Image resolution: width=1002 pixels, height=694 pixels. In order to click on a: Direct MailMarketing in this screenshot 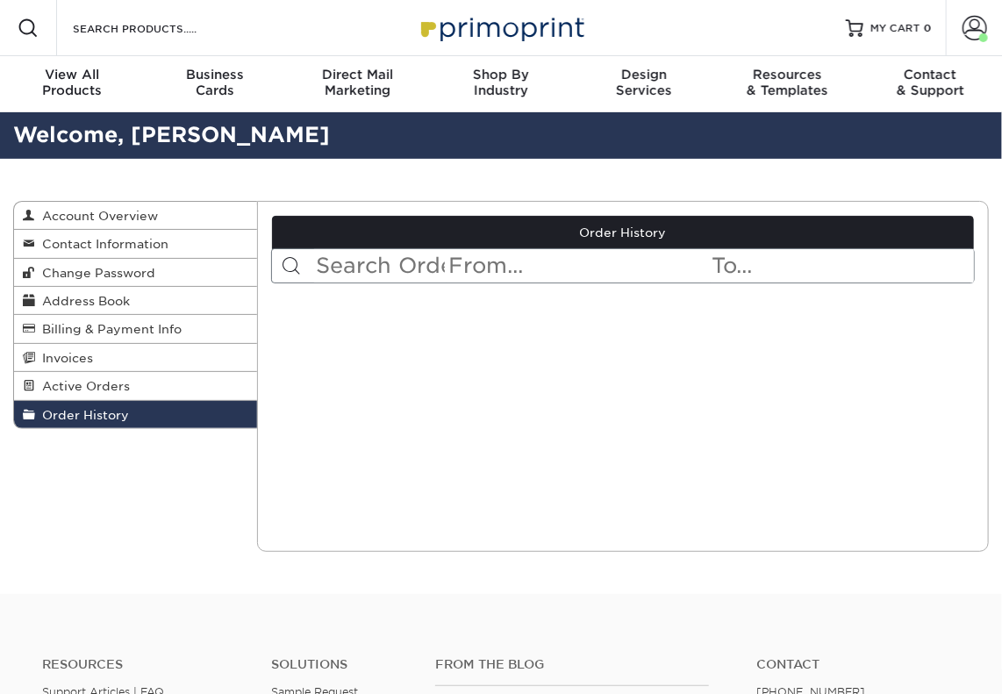, I will do `click(357, 84)`.